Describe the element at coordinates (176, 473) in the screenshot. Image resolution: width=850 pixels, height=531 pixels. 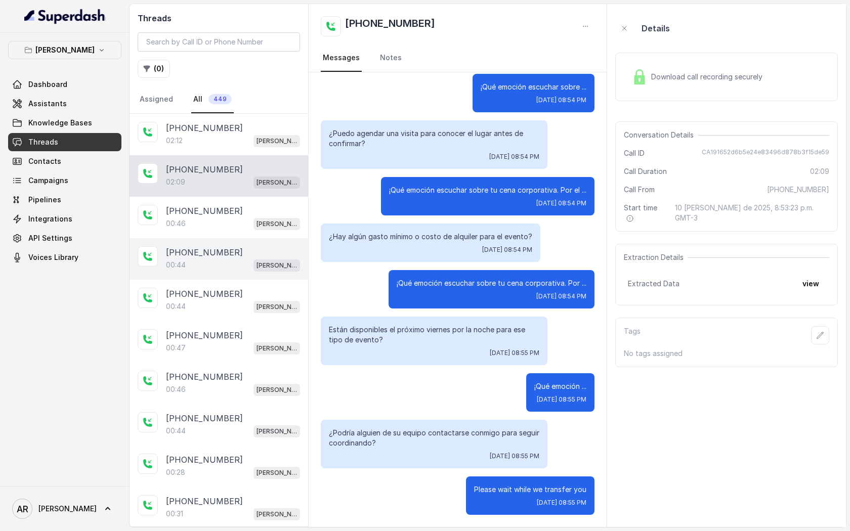
I see `p: 00:28` at that location.